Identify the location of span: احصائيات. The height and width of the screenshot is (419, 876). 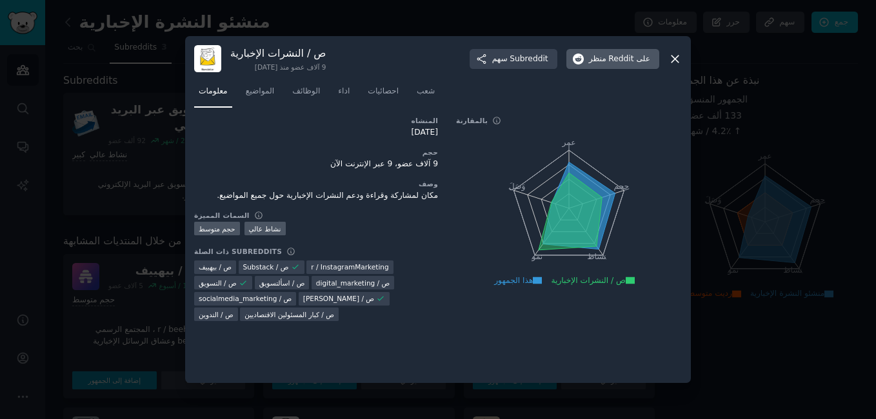
(383, 92).